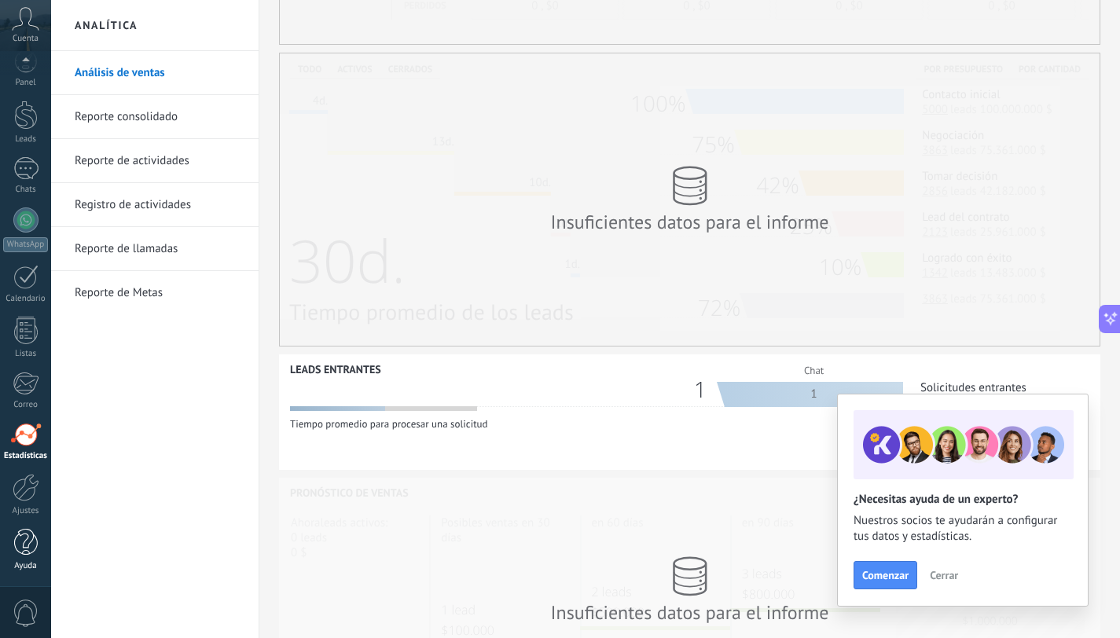 The image size is (1120, 638). I want to click on div: Listas, so click(26, 354).